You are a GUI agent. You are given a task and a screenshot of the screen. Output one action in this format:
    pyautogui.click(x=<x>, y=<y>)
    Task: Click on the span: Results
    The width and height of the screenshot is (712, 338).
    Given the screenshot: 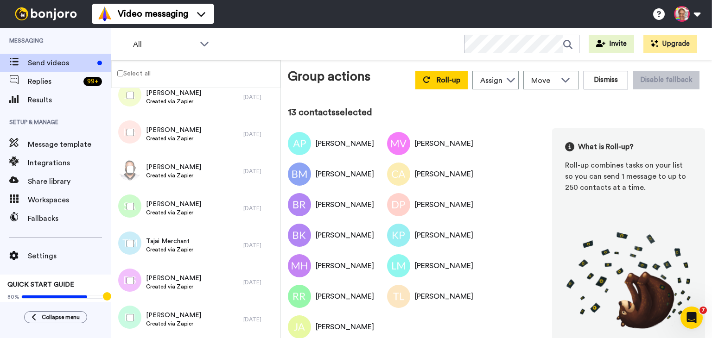 What is the action you would take?
    pyautogui.click(x=70, y=100)
    